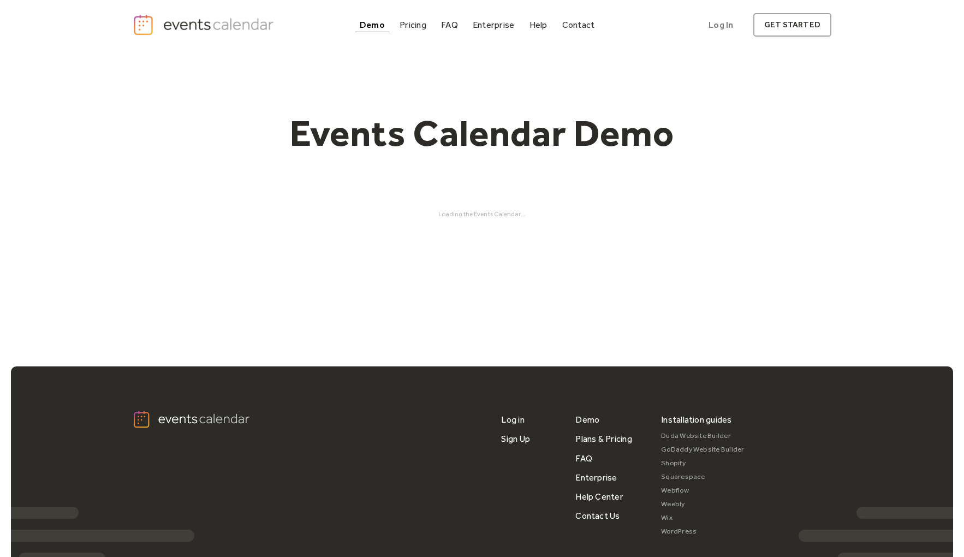 Image resolution: width=964 pixels, height=557 pixels. I want to click on a: Help, so click(538, 25).